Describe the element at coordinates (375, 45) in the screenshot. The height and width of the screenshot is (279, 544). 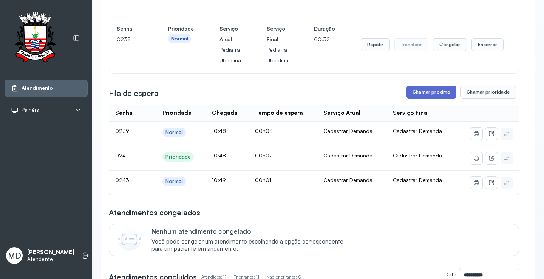
I see `button: Repetir` at that location.